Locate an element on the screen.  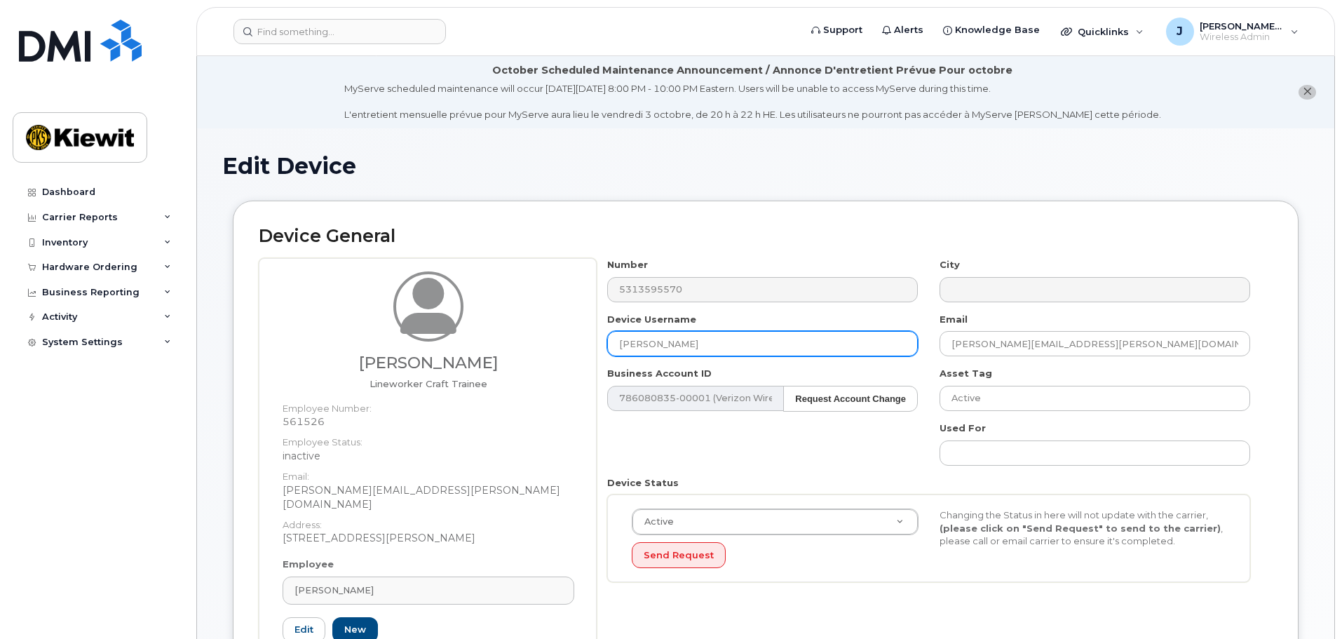
label: Asset Tag is located at coordinates (965, 373).